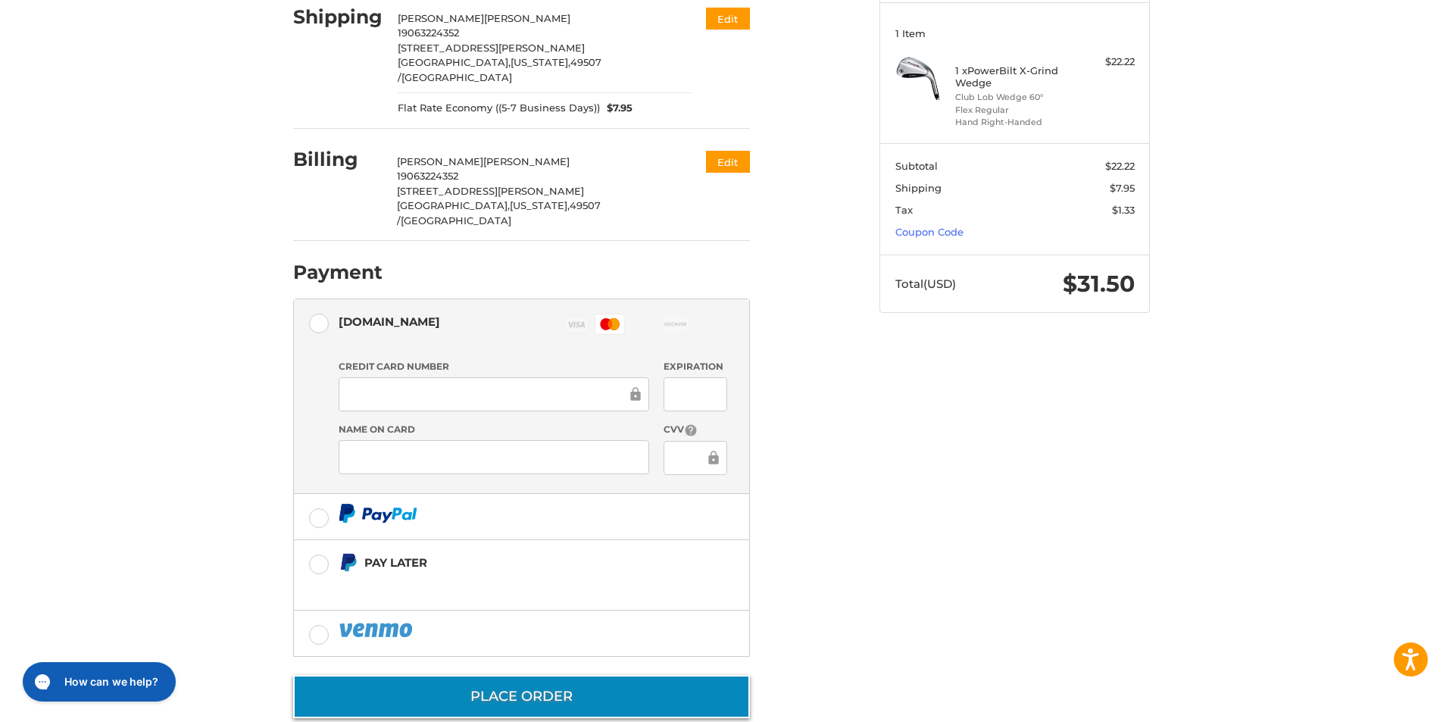 The height and width of the screenshot is (722, 1443). I want to click on label: Expiration, so click(694, 367).